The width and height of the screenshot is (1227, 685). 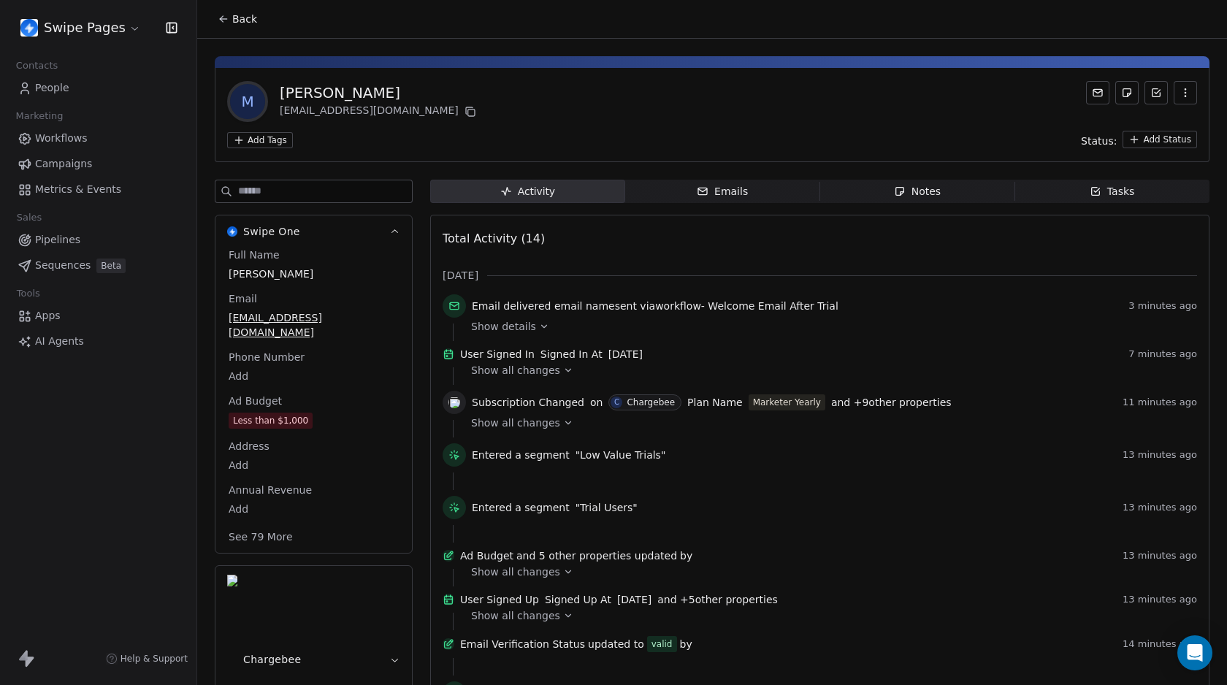 What do you see at coordinates (651, 402) in the screenshot?
I see `div: Chargebee` at bounding box center [651, 402].